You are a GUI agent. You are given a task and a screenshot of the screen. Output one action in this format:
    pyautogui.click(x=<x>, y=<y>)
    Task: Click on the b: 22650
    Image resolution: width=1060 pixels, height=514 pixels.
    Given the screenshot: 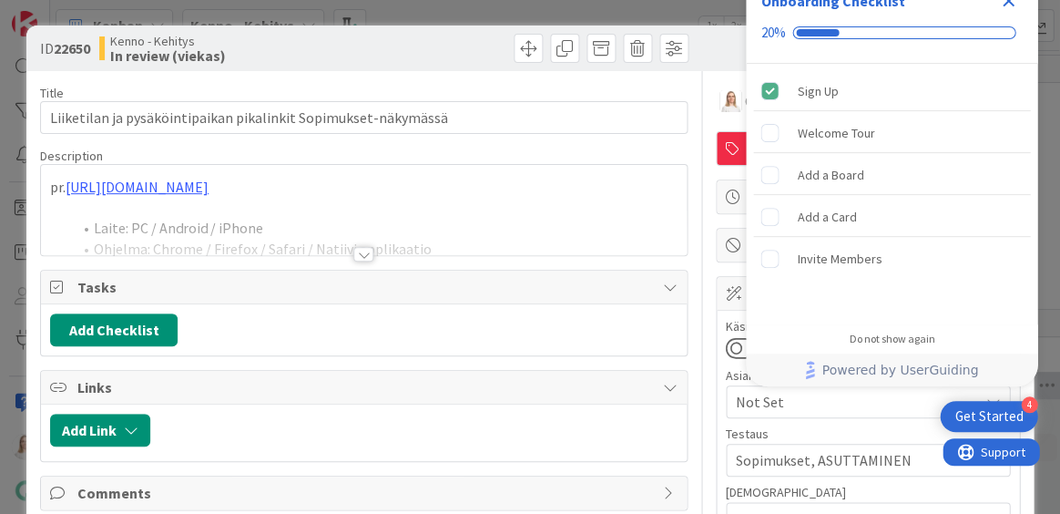 What is the action you would take?
    pyautogui.click(x=72, y=48)
    